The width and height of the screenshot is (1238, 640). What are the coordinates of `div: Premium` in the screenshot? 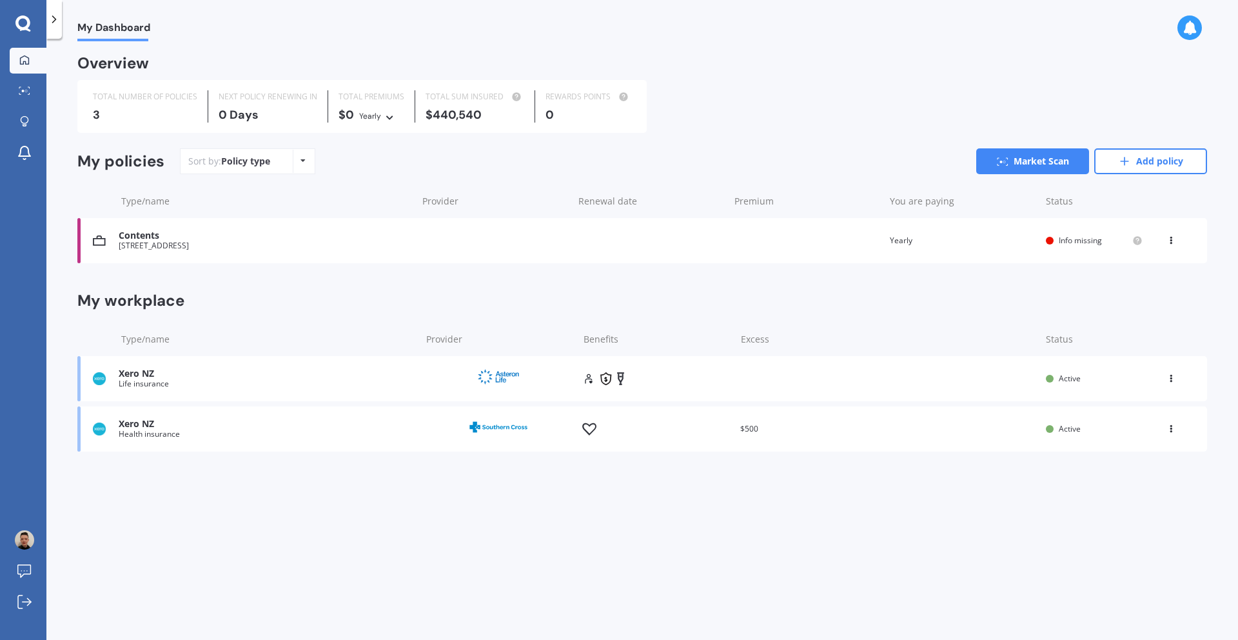 It's located at (807, 201).